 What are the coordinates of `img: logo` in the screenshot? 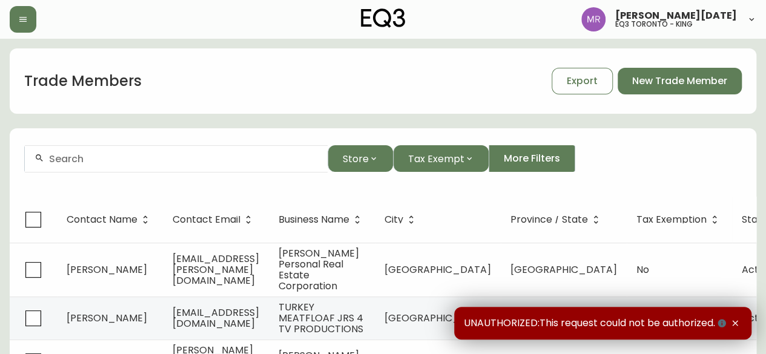 It's located at (383, 18).